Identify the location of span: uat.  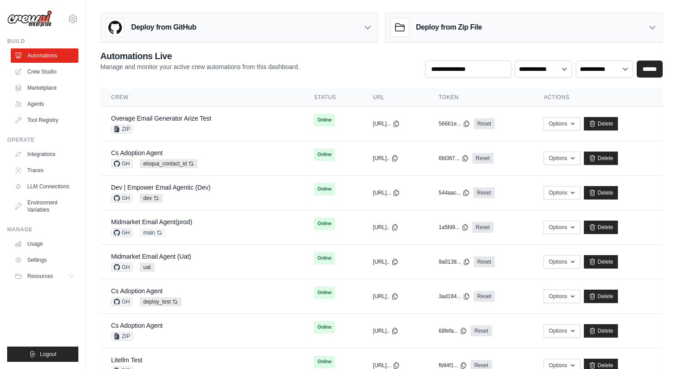
(147, 267).